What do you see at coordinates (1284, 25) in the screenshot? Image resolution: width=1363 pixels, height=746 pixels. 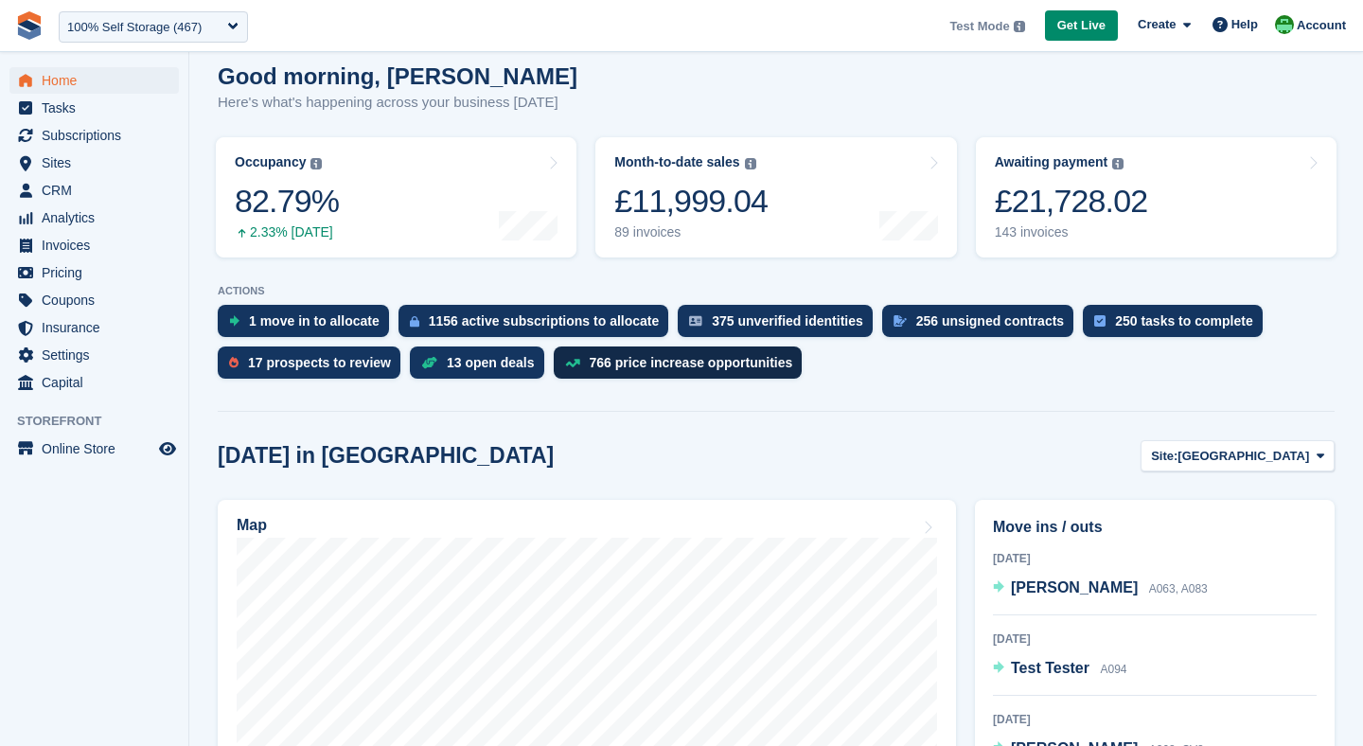 I see `img: Laura Carlisle` at bounding box center [1284, 25].